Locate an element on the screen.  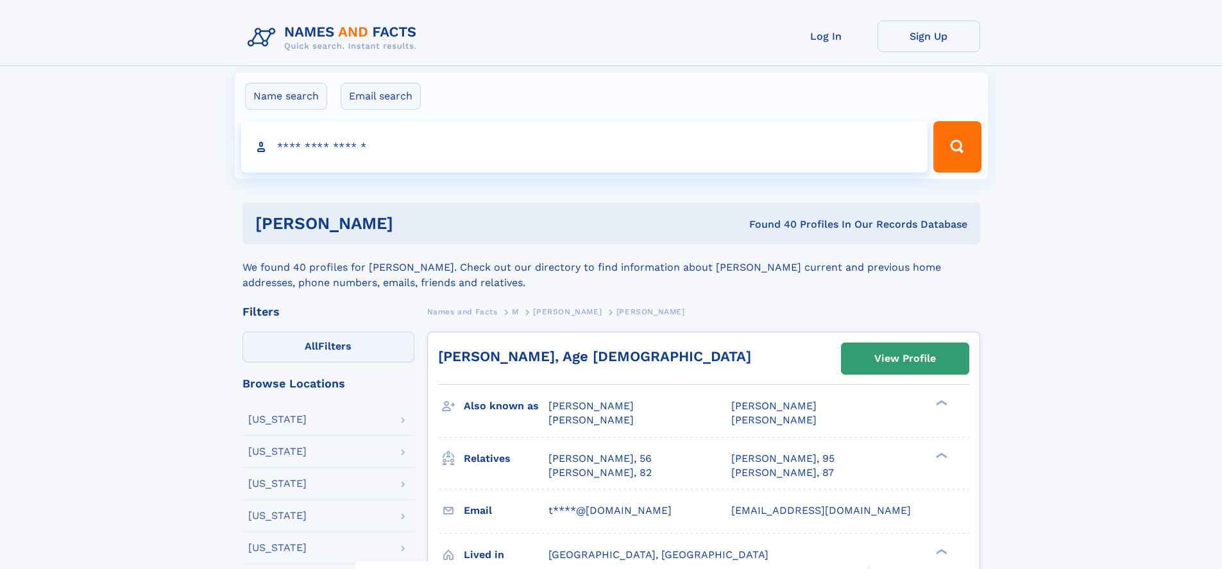
h3: Email is located at coordinates (506, 510).